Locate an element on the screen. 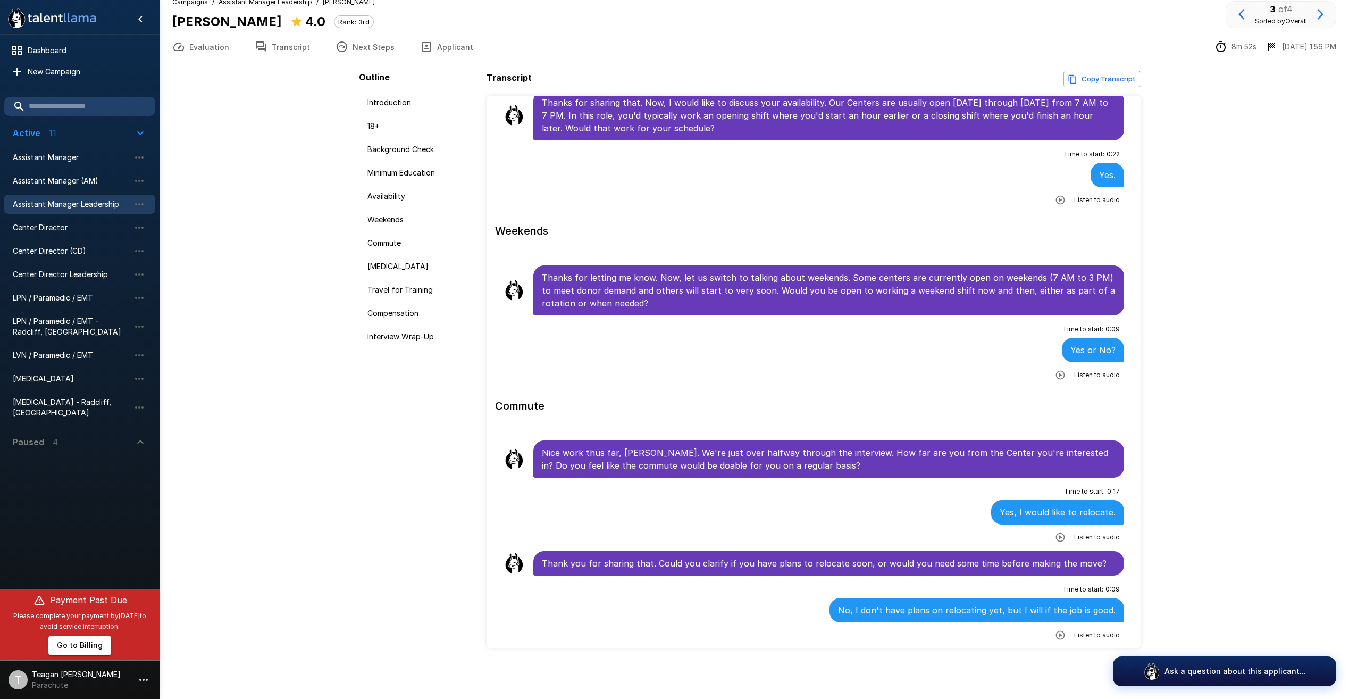  div: The time between starting and completing the interview is located at coordinates (1235, 47).